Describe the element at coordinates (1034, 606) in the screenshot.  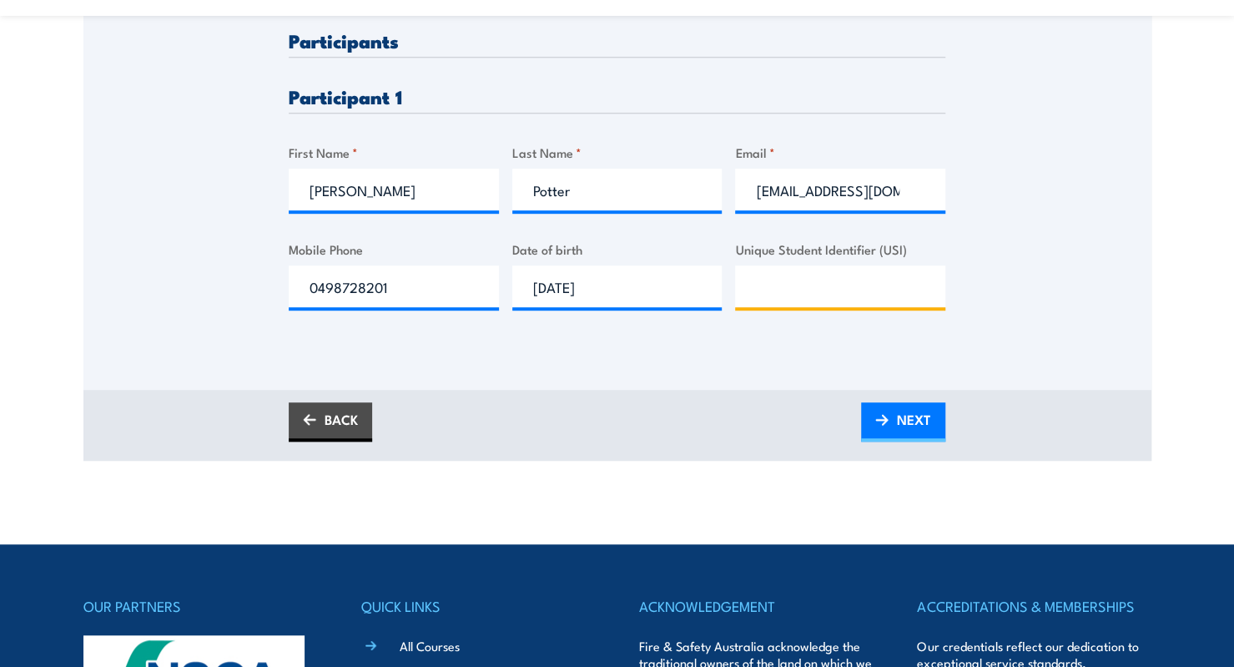
I see `h4: ACCREDITATIONS & MEMBERSHIPS` at that location.